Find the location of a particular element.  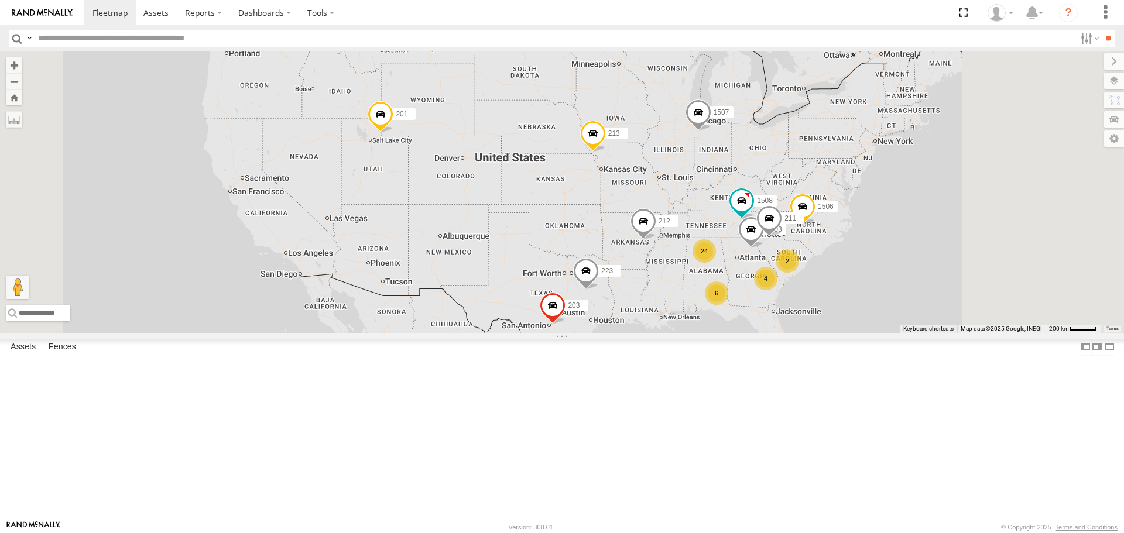

label: Assets is located at coordinates (23, 348).